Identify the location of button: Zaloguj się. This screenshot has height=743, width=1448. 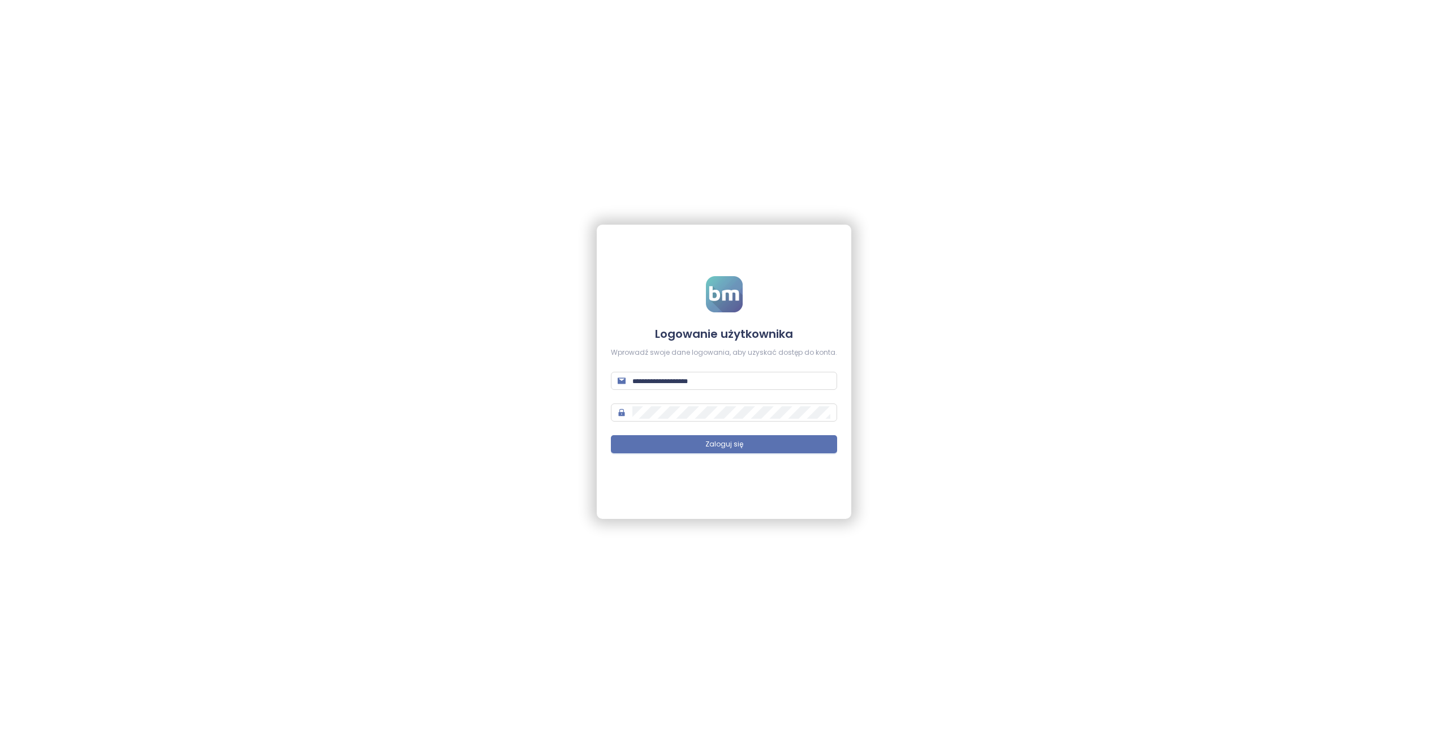
(724, 444).